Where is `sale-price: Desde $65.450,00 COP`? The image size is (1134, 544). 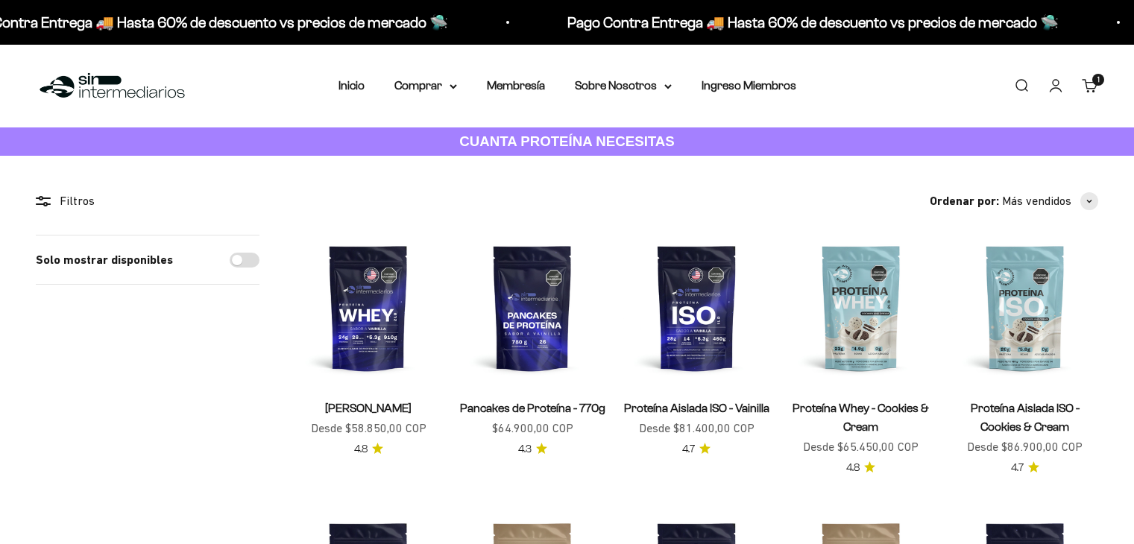 sale-price: Desde $65.450,00 COP is located at coordinates (860, 447).